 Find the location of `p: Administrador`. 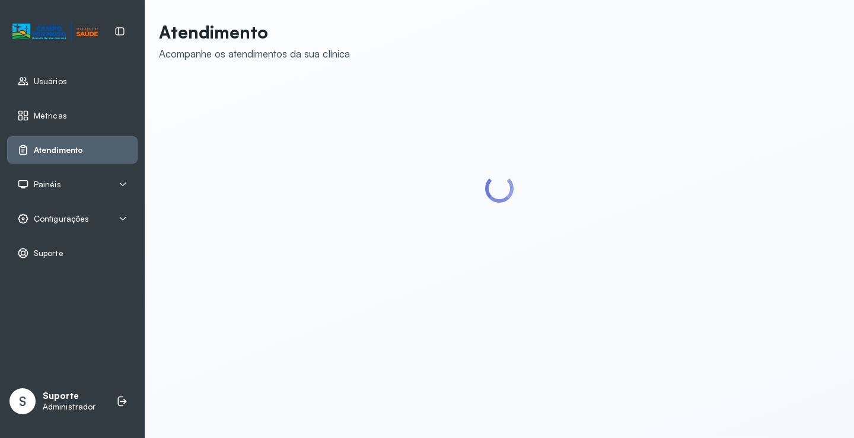

p: Administrador is located at coordinates (69, 407).